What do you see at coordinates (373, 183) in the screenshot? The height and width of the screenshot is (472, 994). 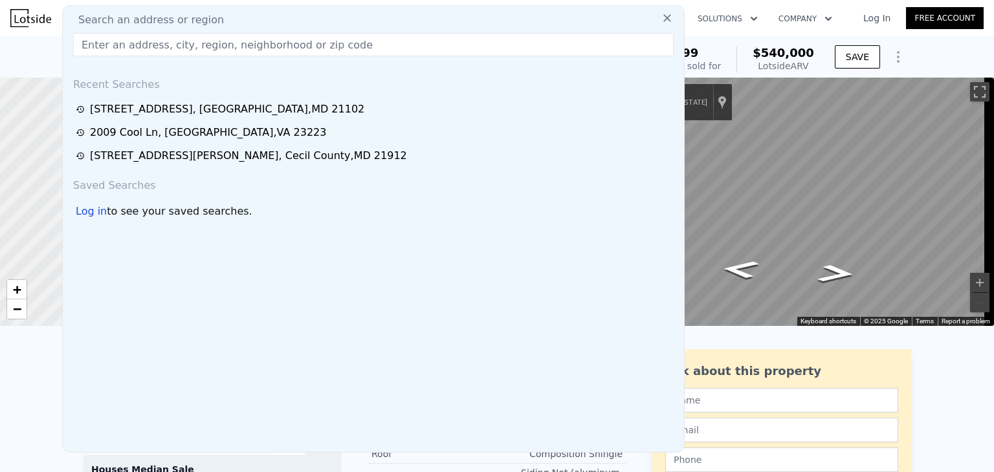 I see `div: Saved Searches` at bounding box center [373, 183].